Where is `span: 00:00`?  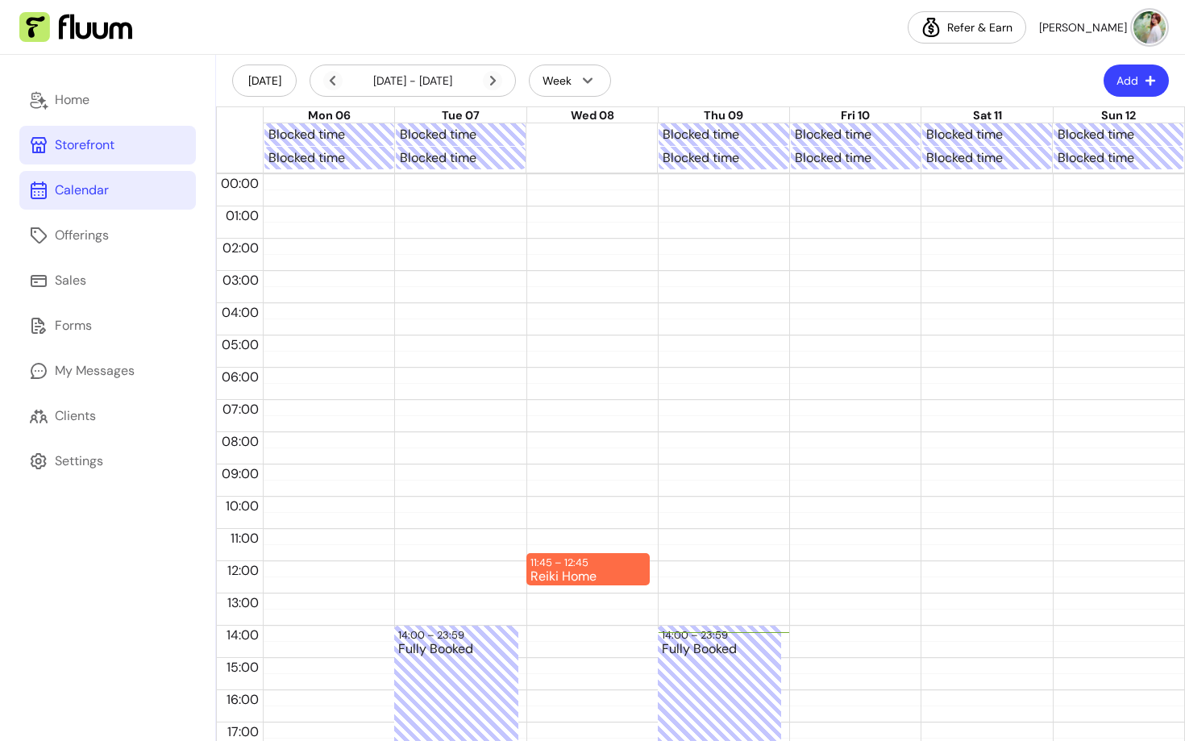 span: 00:00 is located at coordinates (239, 183).